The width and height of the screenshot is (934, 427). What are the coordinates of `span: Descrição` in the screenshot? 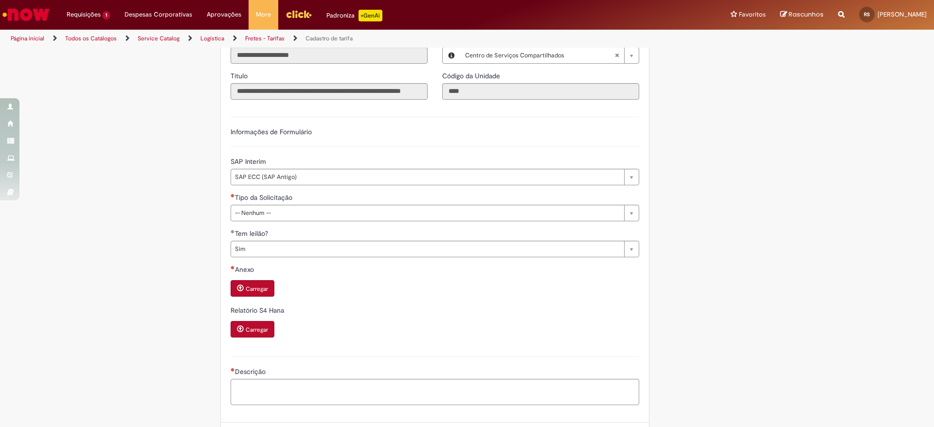 It's located at (251, 372).